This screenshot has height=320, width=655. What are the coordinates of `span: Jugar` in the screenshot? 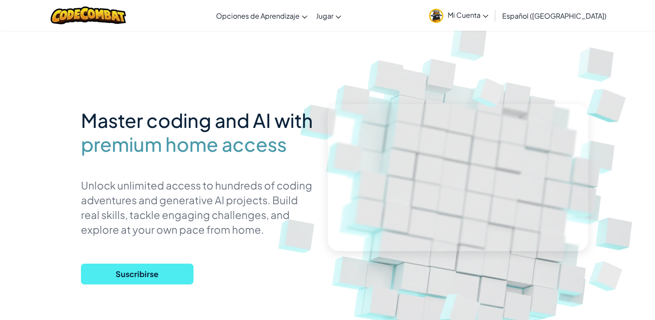 It's located at (325, 16).